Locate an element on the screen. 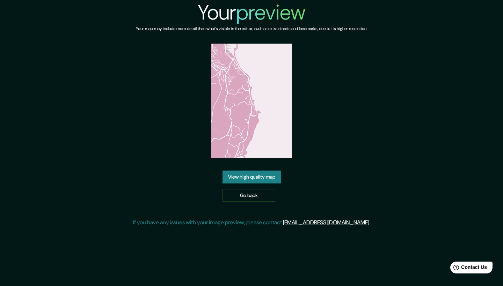  p: If you have any issues with your image preview, please contact . is located at coordinates (251, 223).